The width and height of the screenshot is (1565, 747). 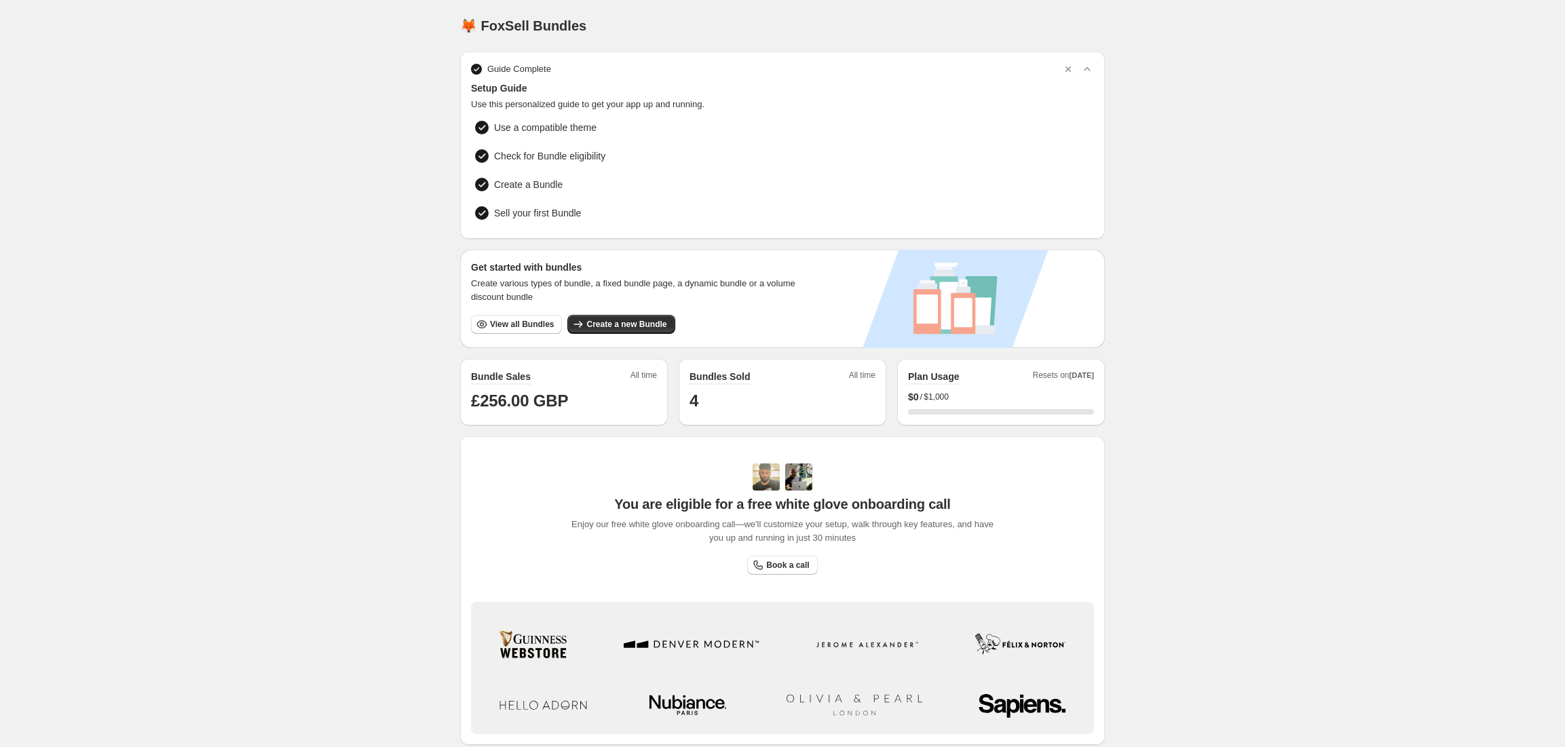 What do you see at coordinates (626, 324) in the screenshot?
I see `span: Create a new Bundle` at bounding box center [626, 324].